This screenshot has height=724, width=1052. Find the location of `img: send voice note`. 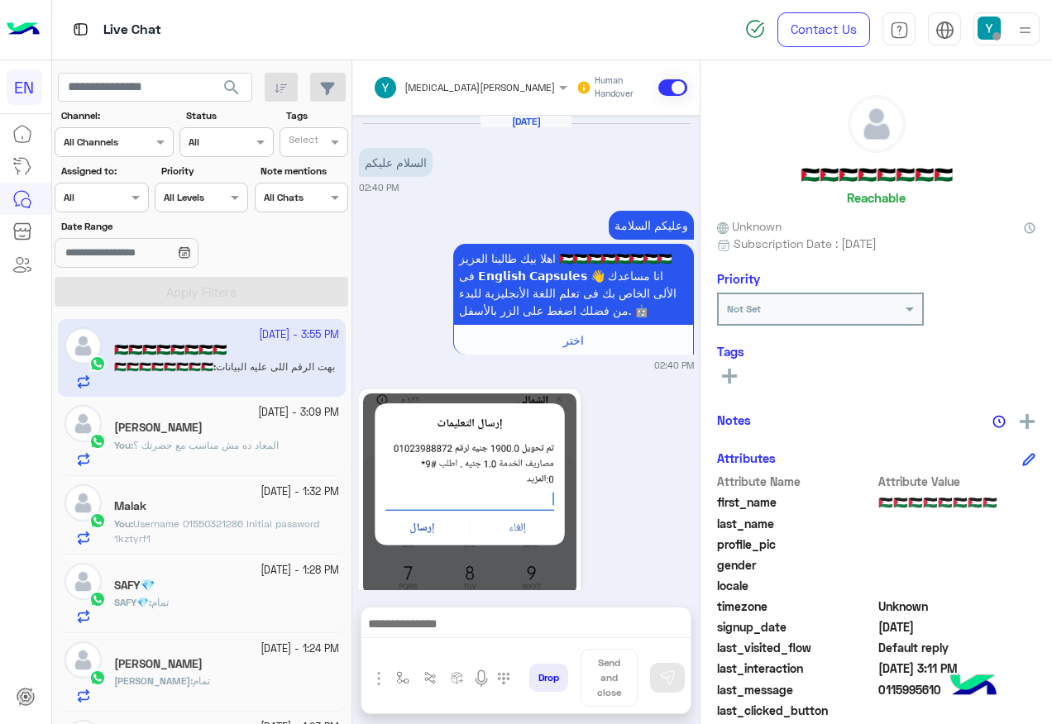

img: send voice note is located at coordinates (481, 679).